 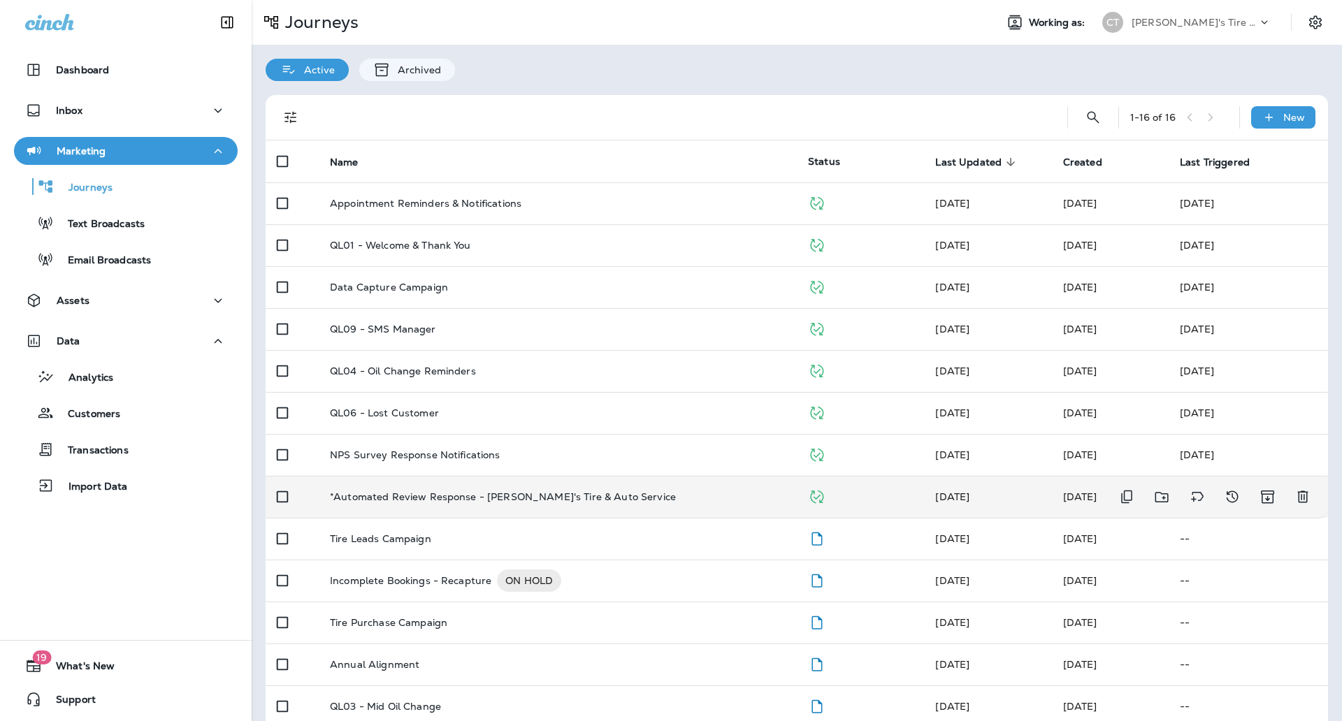 I want to click on button: Support, so click(x=126, y=699).